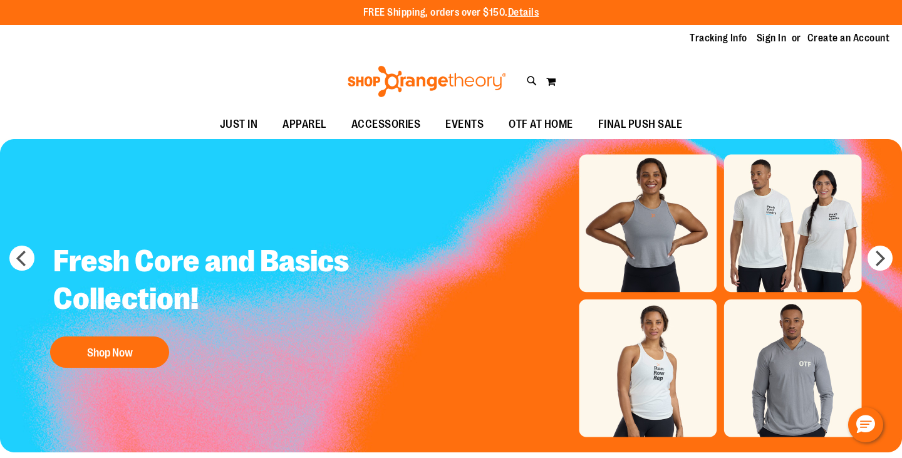 This screenshot has width=902, height=458. I want to click on a: Sign In, so click(771, 38).